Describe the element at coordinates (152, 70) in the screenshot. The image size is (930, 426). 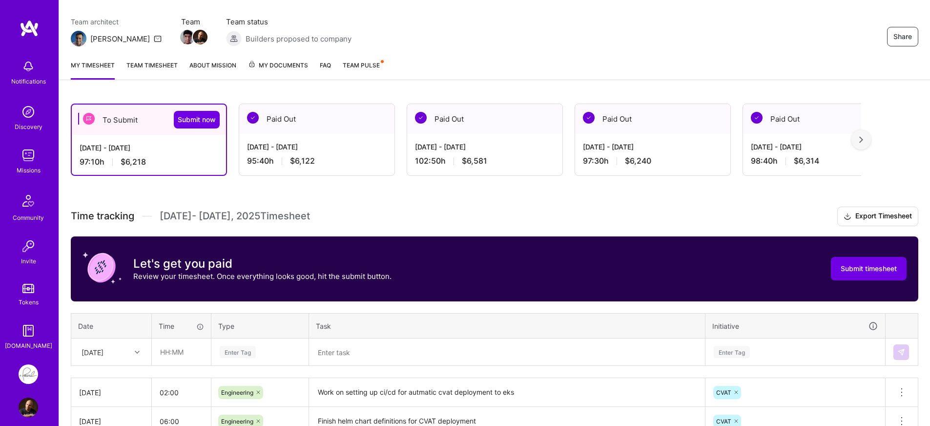
I see `a: Team timesheet` at that location.